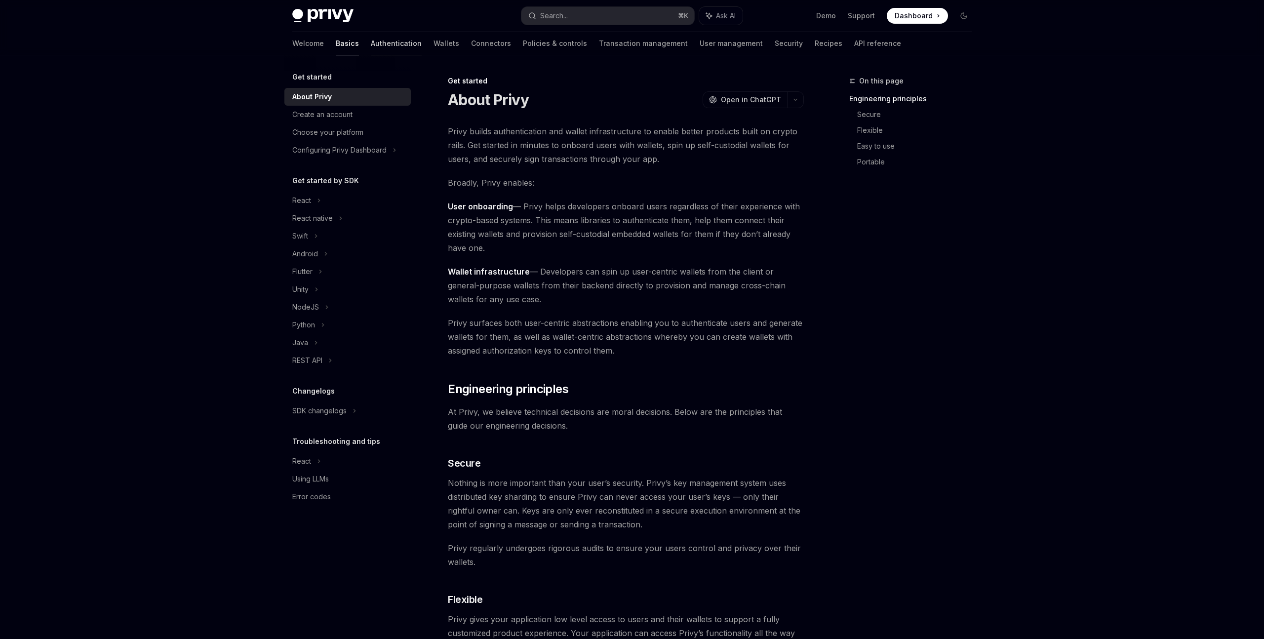 This screenshot has width=1264, height=639. I want to click on span: Nothing is more important than your user’s security. Privy’s key management system uses distribut..., so click(625, 504).